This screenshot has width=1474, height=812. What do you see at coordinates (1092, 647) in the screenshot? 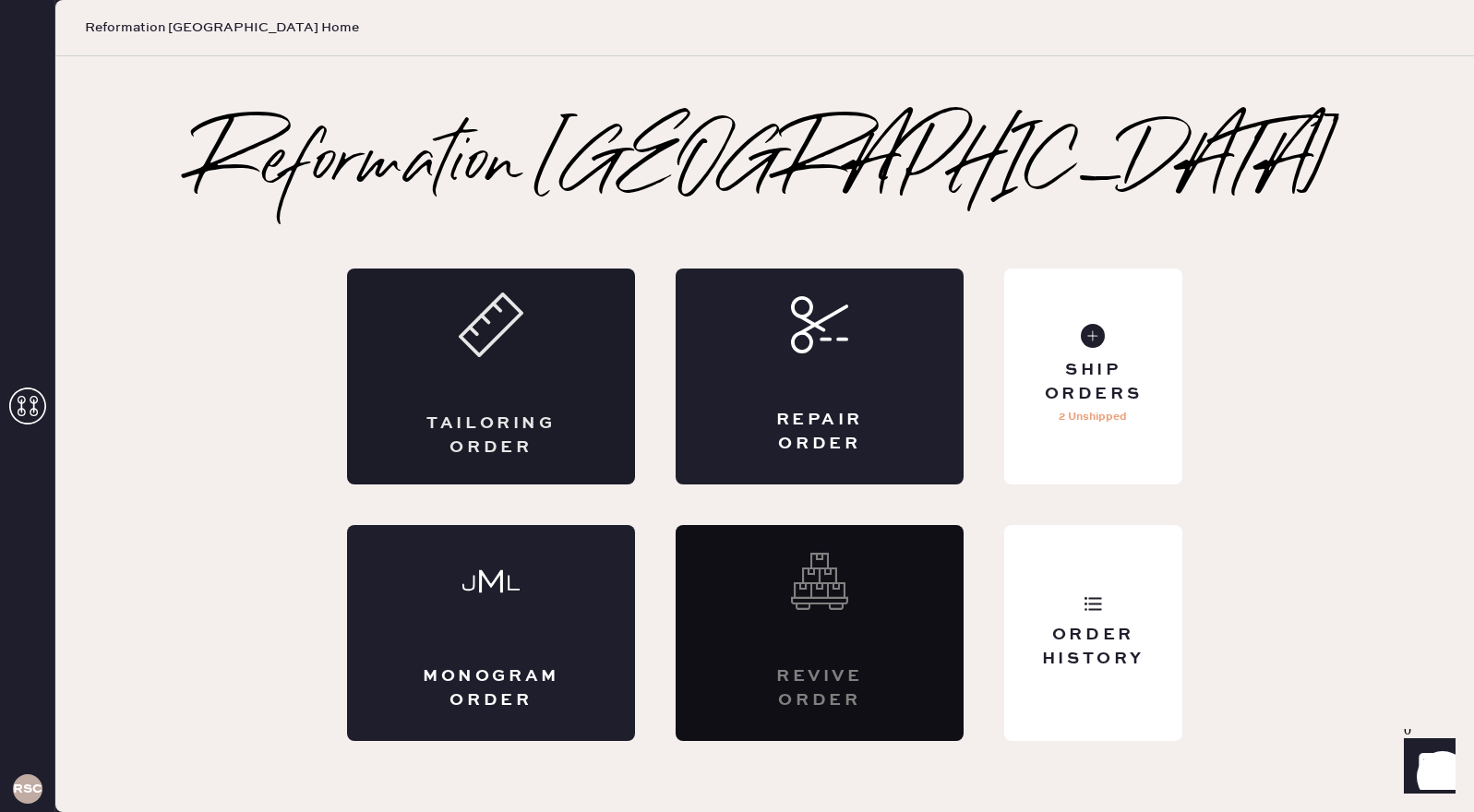
I see `div: Order History` at bounding box center [1092, 647].